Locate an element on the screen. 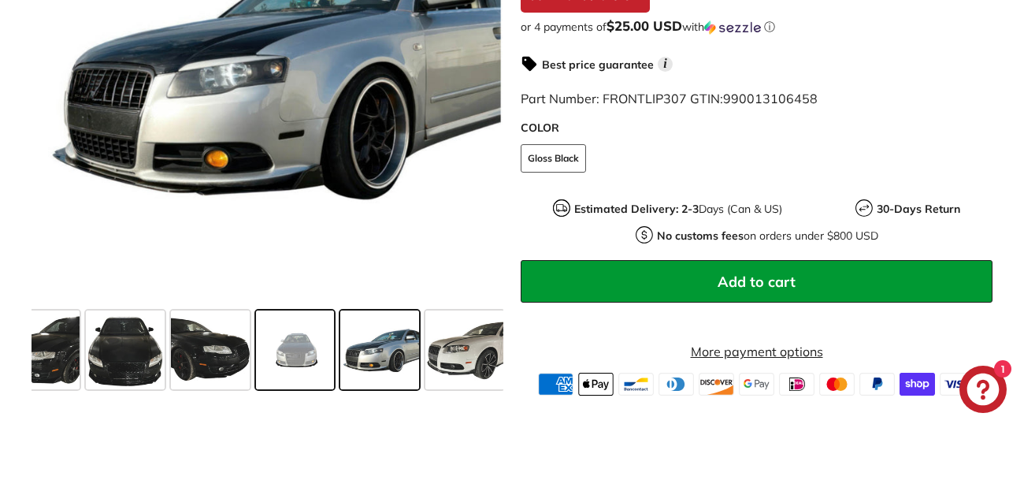 The height and width of the screenshot is (480, 1024). a: More payment options is located at coordinates (756, 351).